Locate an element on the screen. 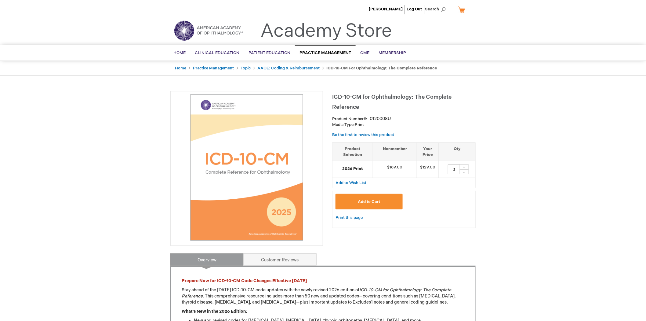 Image resolution: width=646 pixels, height=321 pixels. span: Add to Wish List is located at coordinates (351, 183).